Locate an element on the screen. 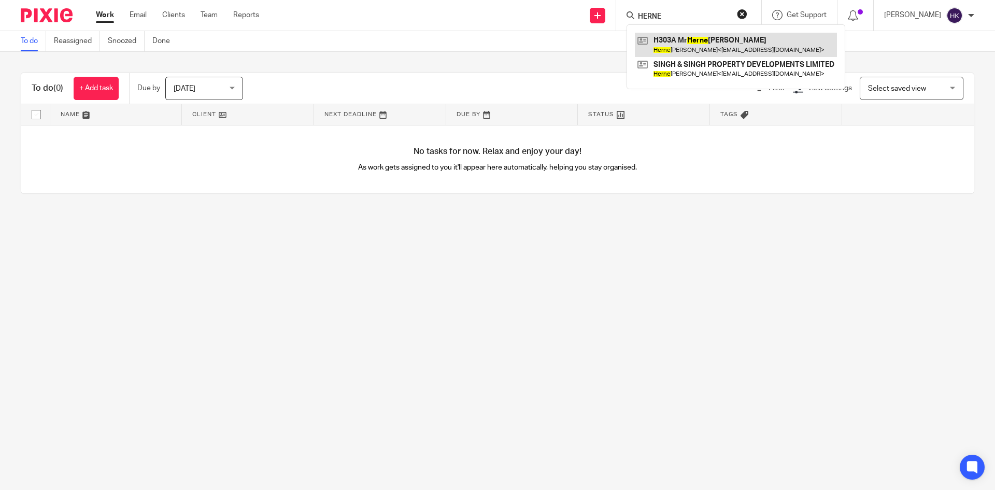 The image size is (995, 490). input: Search is located at coordinates (683, 17).